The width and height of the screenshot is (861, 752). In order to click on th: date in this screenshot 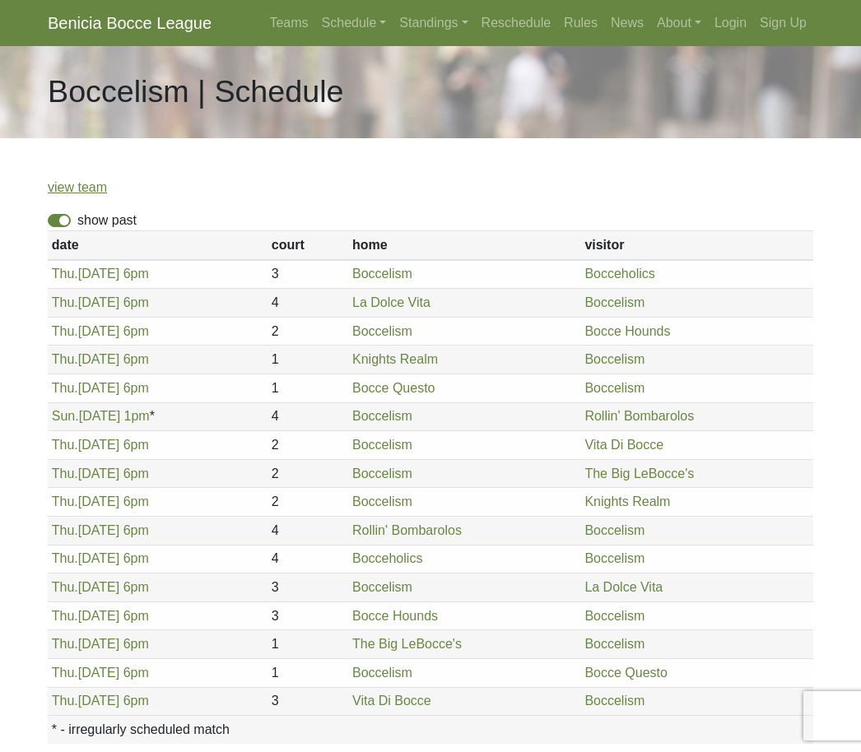, I will do `click(157, 245)`.